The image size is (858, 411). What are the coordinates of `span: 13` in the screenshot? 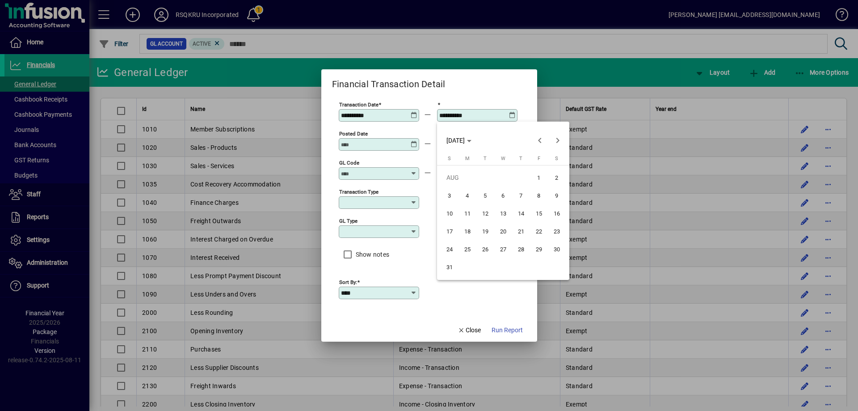 It's located at (503, 213).